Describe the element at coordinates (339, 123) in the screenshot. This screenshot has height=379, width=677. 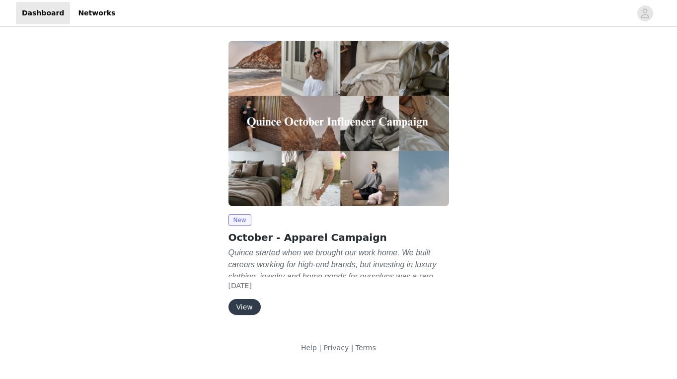
I see `img: Quince` at that location.